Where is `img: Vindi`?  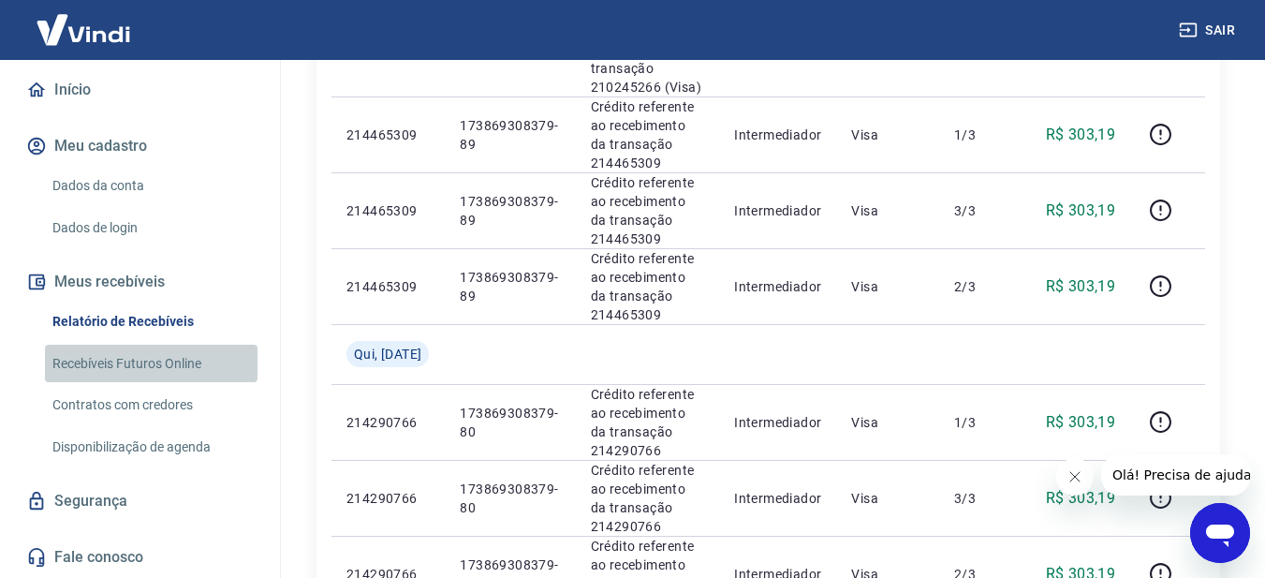 img: Vindi is located at coordinates (83, 29).